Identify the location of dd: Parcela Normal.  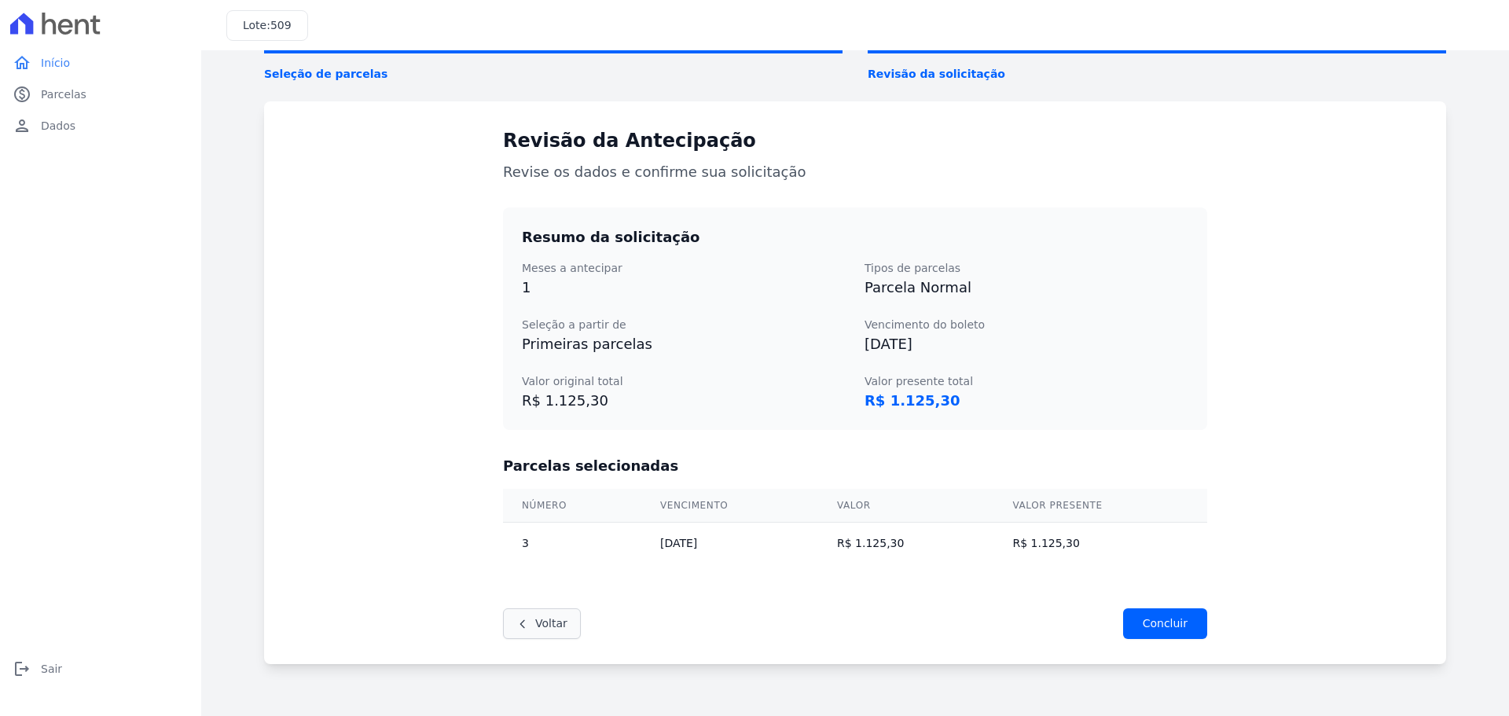
(1027, 287).